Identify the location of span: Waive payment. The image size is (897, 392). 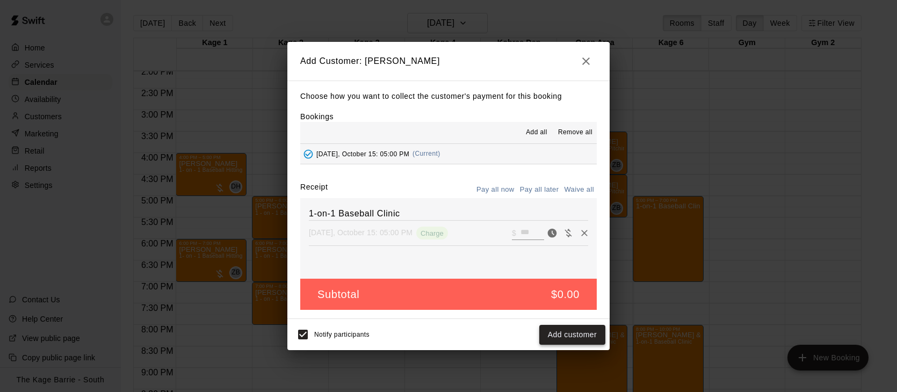
(568, 232).